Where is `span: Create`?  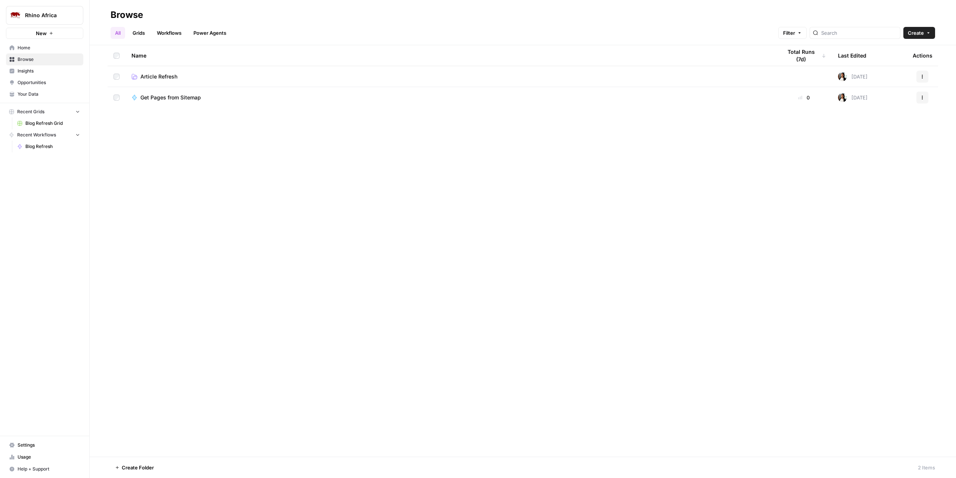
span: Create is located at coordinates (916, 33).